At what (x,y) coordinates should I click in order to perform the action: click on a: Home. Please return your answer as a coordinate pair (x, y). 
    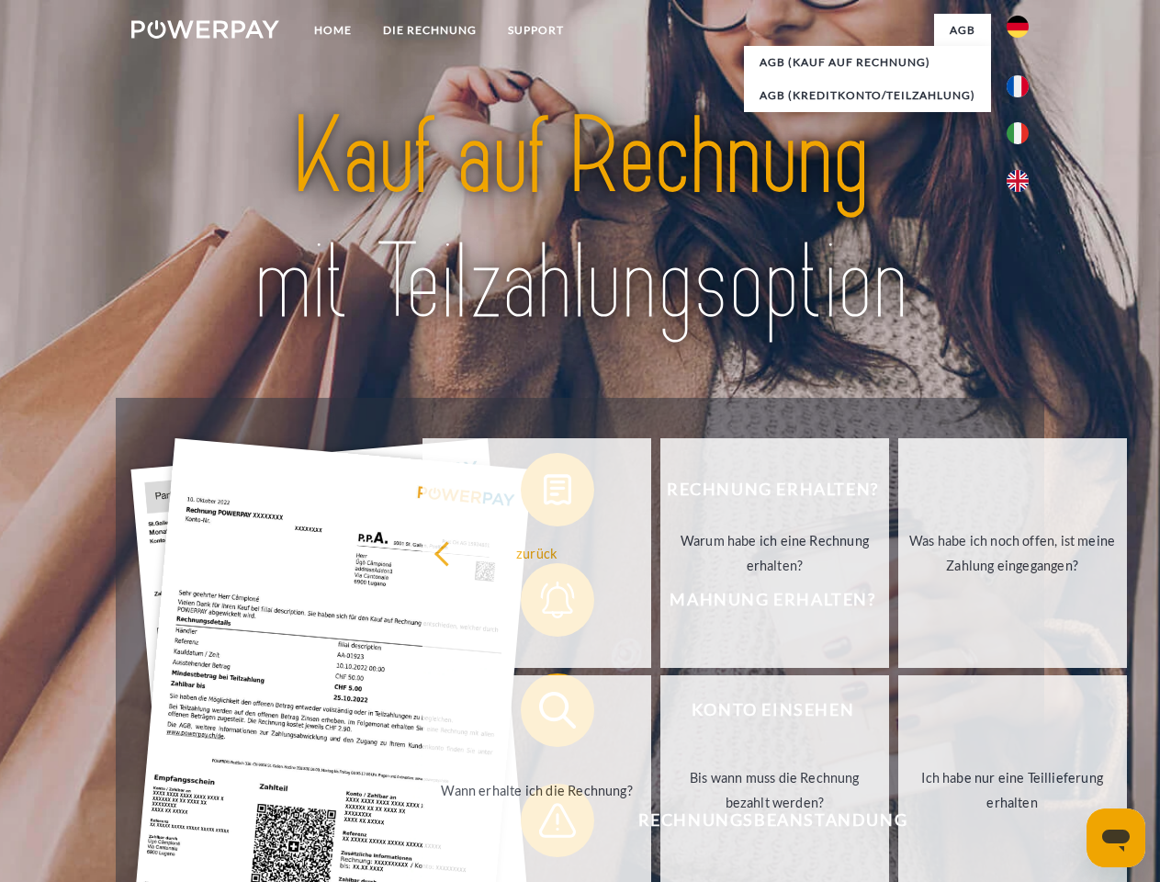
    Looking at the image, I should click on (333, 30).